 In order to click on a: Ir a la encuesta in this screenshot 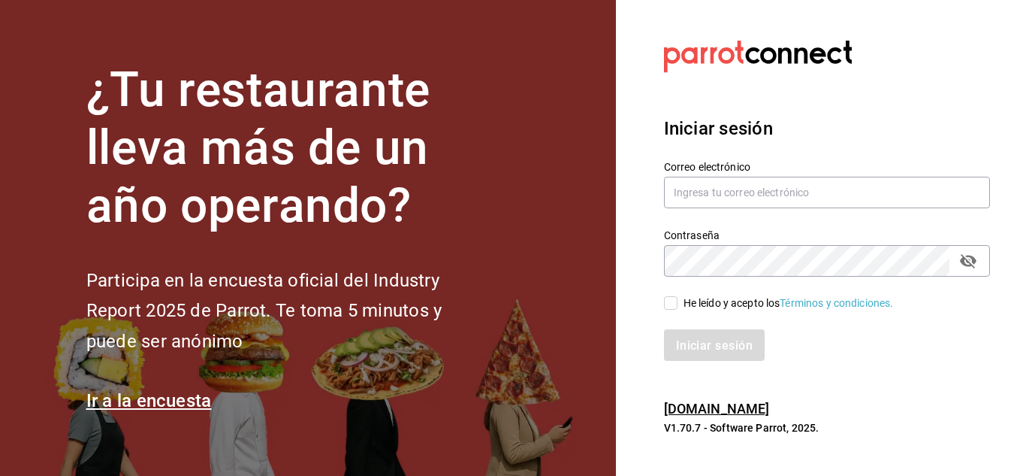, I will do `click(149, 401)`.